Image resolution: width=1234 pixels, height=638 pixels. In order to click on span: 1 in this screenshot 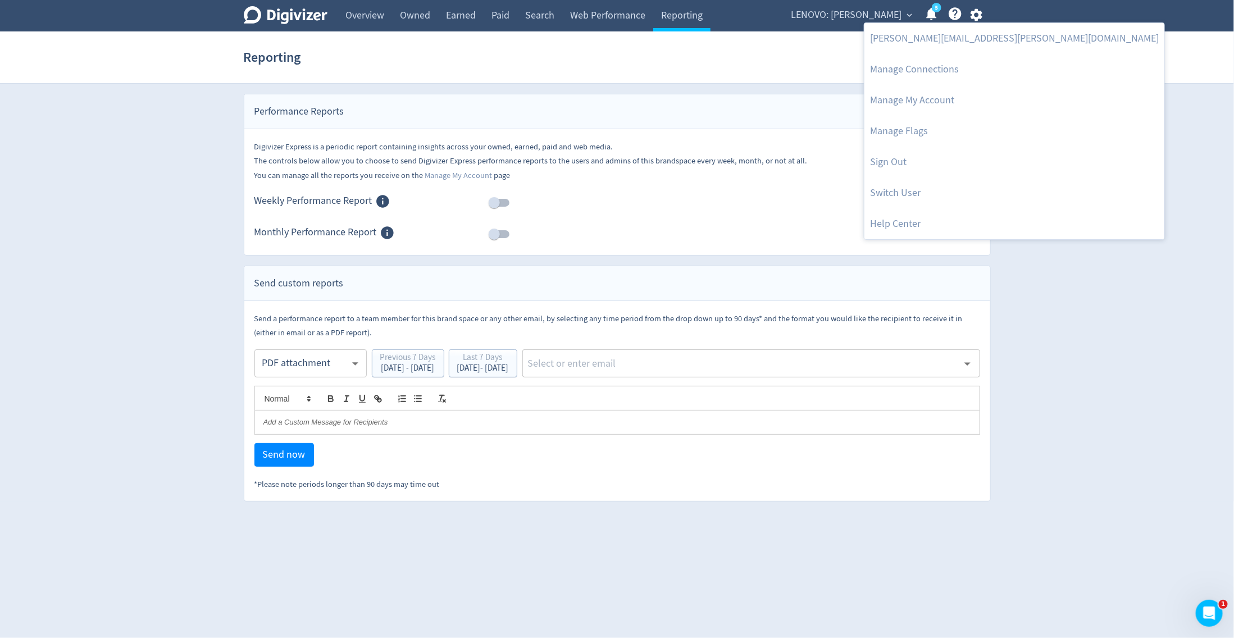, I will do `click(1223, 604)`.